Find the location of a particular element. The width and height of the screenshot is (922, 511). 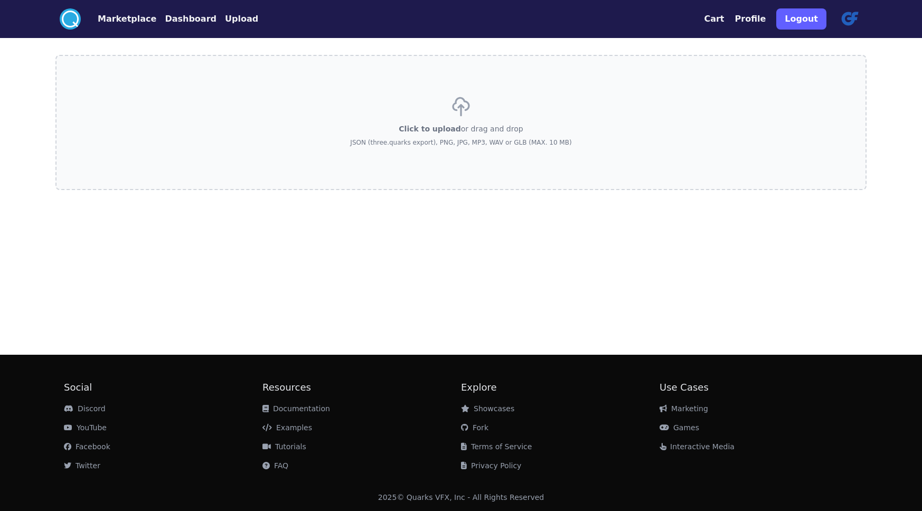

p: JSON (three.quarks export), PNG, JPG, MP3, WAV or GLB (MAX. 10 MB) is located at coordinates (460, 143).